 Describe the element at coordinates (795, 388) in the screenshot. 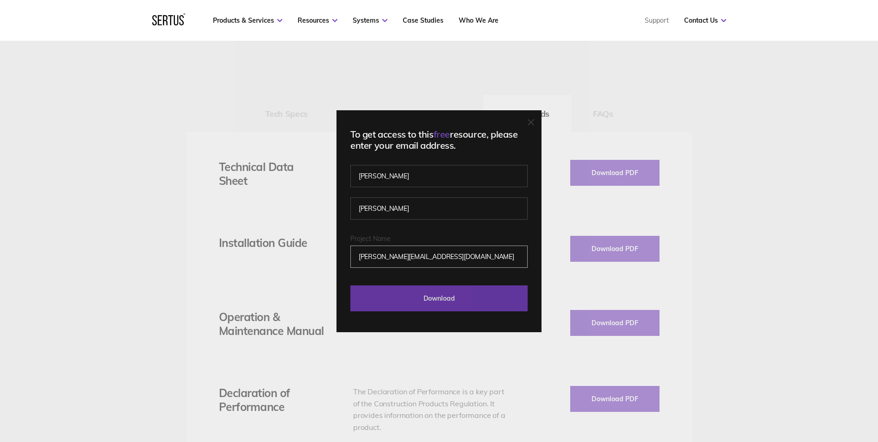

I see `div: Chat Widget` at that location.